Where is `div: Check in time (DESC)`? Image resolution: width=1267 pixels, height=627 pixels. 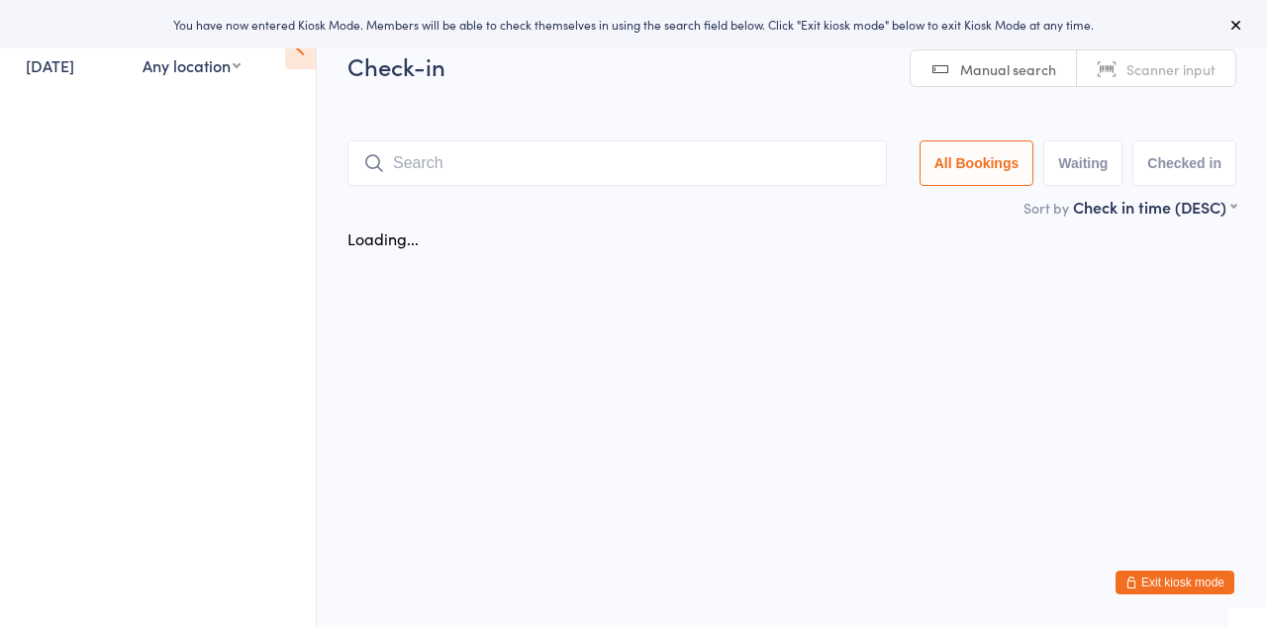
div: Check in time (DESC) is located at coordinates (1154, 207).